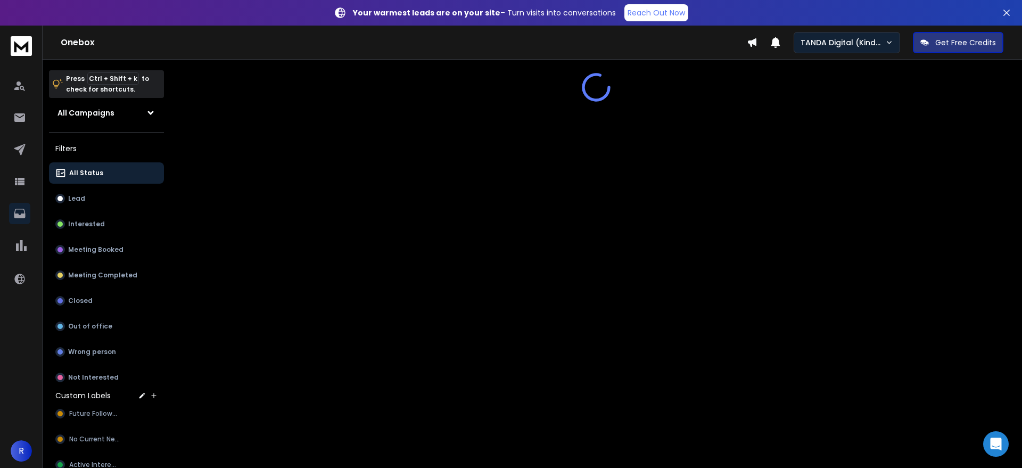 This screenshot has height=468, width=1022. What do you see at coordinates (103, 275) in the screenshot?
I see `p: Meeting Completed` at bounding box center [103, 275].